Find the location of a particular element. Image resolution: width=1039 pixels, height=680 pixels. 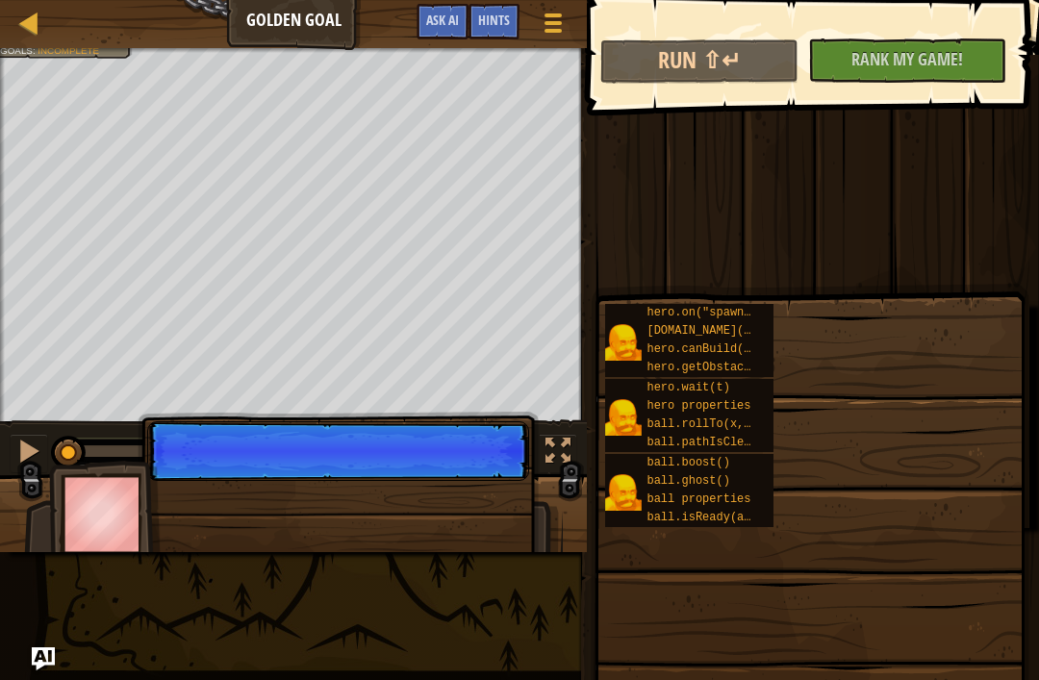

span: ball.rollTo(x, y) is located at coordinates (705, 424).